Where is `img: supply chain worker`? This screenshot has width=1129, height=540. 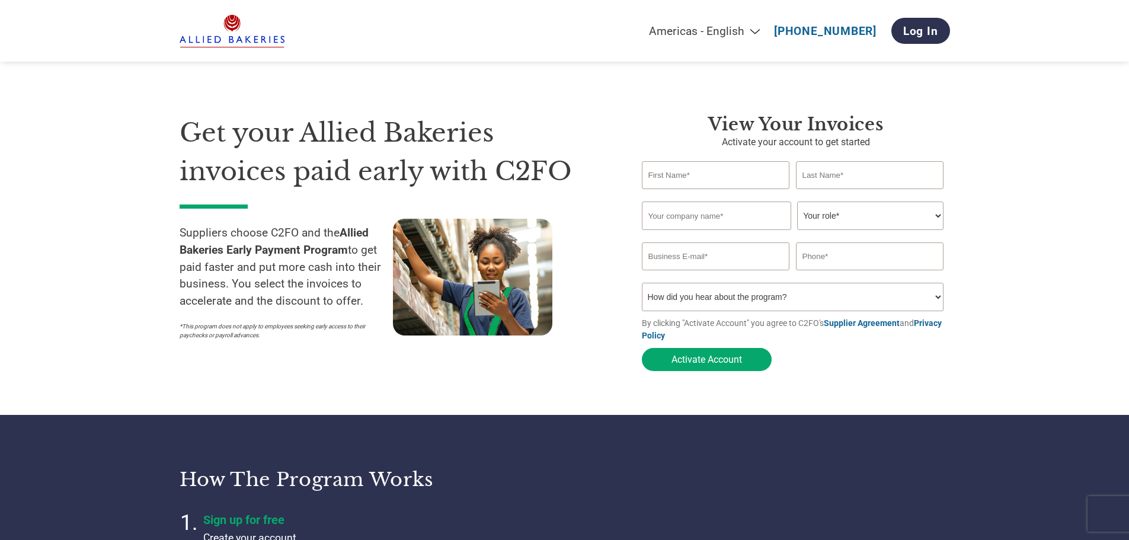 img: supply chain worker is located at coordinates (472, 277).